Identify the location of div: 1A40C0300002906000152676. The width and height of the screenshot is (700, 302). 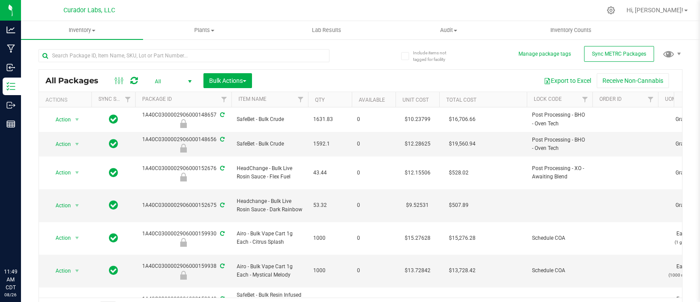
(183, 172).